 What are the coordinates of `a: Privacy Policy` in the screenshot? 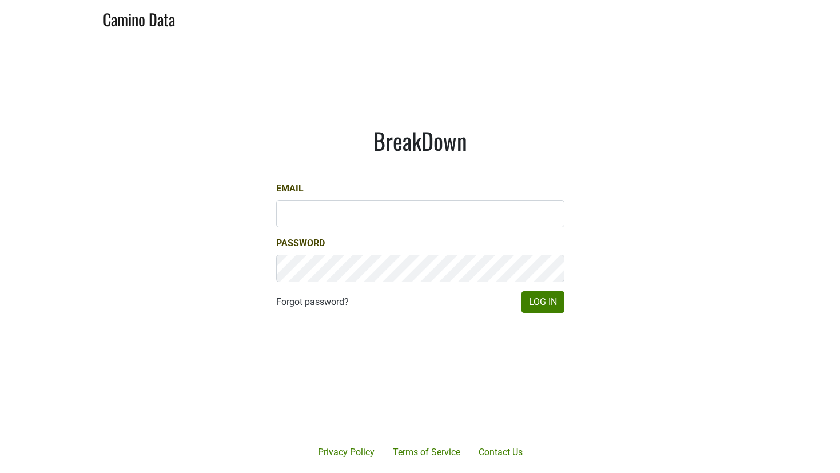 It's located at (346, 453).